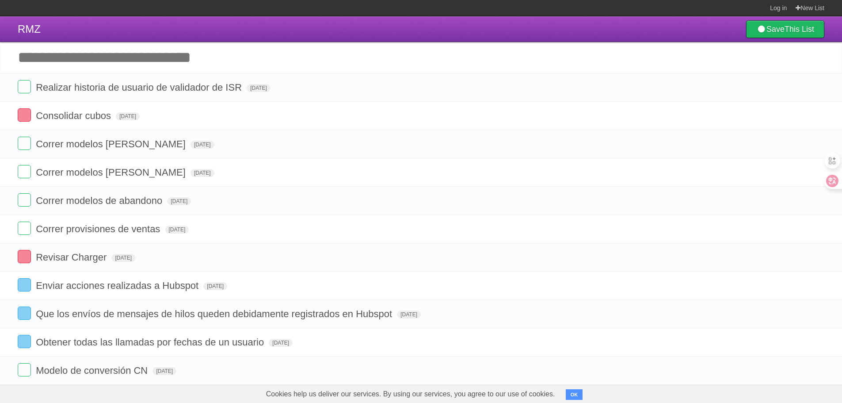 This screenshot has height=403, width=842. Describe the element at coordinates (151, 342) in the screenshot. I see `span: Obtener todas las llamadas por fechas de un usuario` at that location.